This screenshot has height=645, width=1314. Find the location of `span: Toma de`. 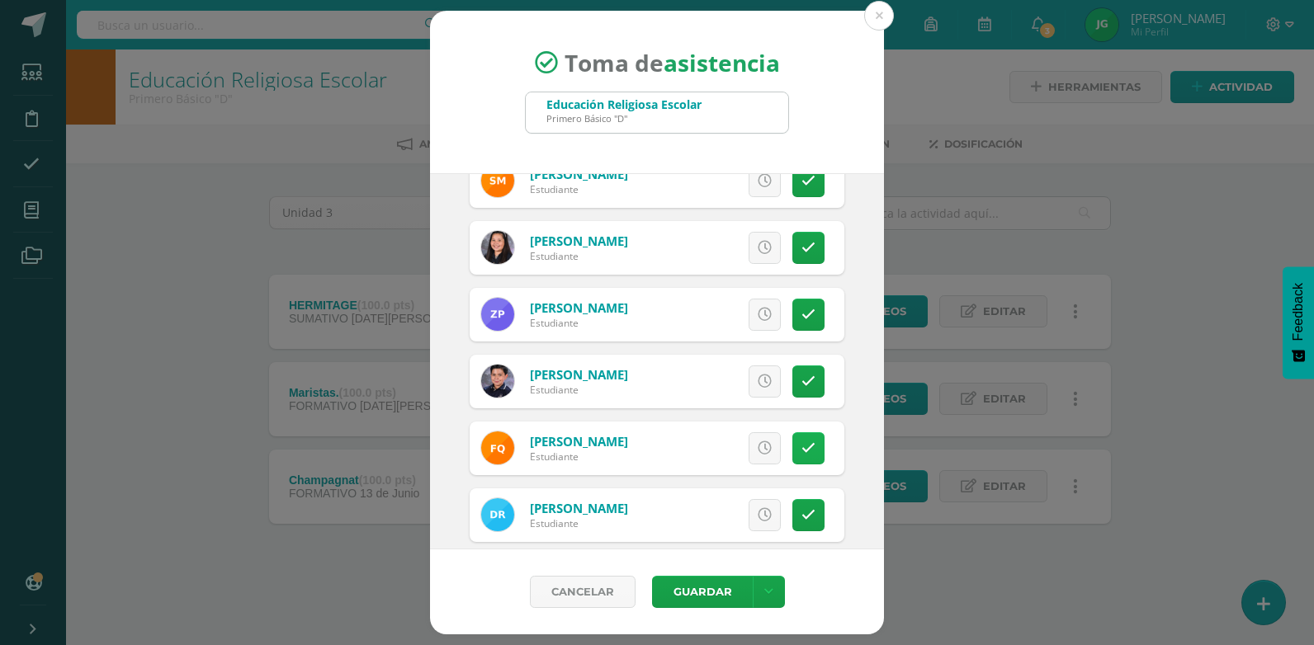

span: Toma de is located at coordinates (672, 63).